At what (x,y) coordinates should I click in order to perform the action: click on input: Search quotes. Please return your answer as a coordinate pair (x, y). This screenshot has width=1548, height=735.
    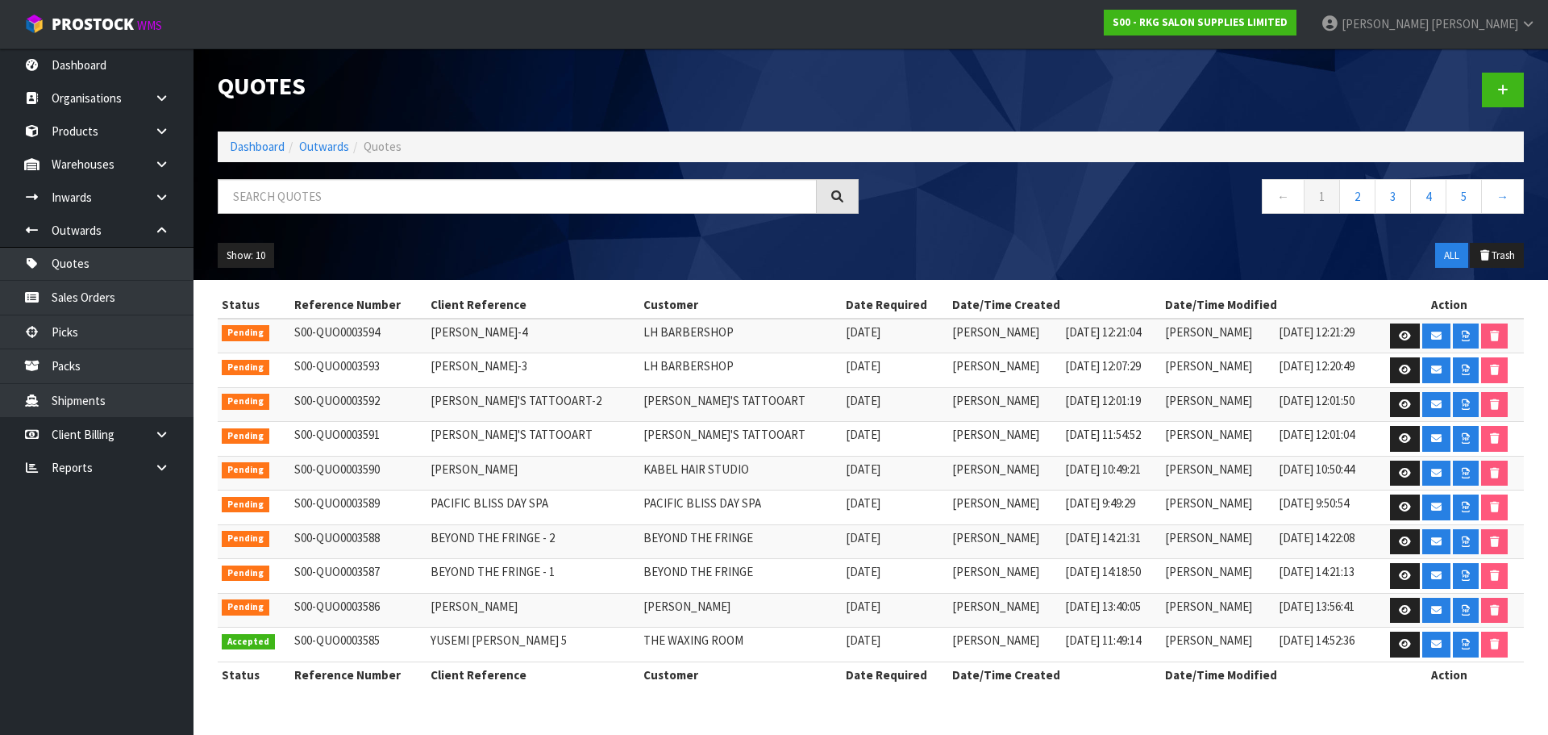
    Looking at the image, I should click on (517, 196).